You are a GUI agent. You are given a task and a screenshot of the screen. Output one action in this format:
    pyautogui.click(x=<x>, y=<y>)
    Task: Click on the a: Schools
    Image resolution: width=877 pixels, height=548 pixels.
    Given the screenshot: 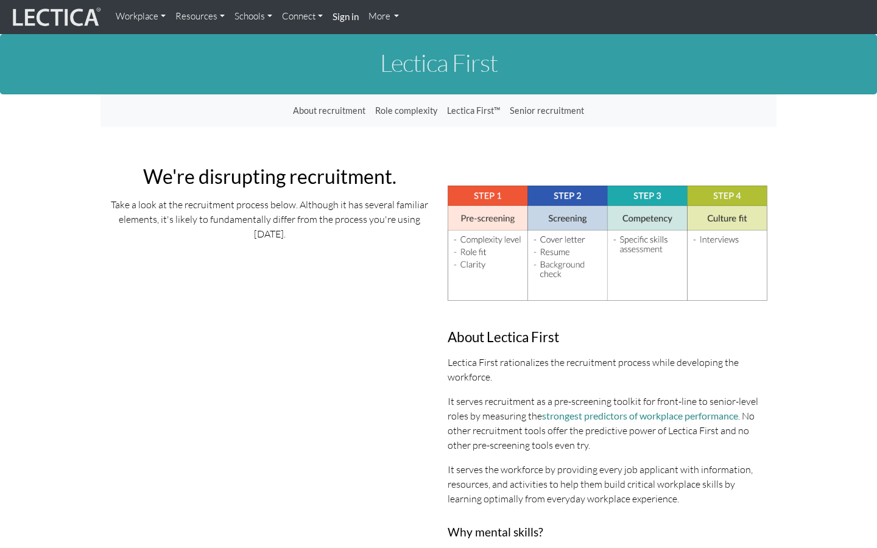 What is the action you would take?
    pyautogui.click(x=253, y=16)
    